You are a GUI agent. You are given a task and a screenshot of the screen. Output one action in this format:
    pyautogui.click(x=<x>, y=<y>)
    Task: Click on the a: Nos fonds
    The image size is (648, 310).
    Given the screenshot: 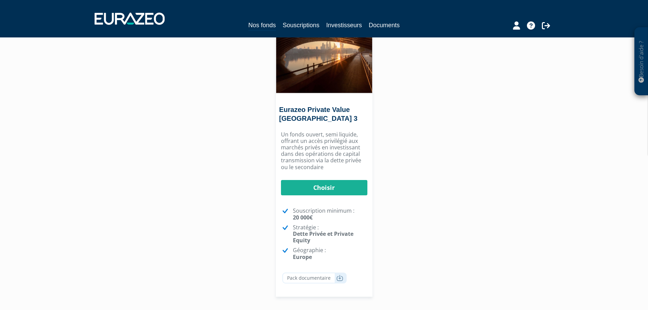 What is the action you would take?
    pyautogui.click(x=262, y=26)
    